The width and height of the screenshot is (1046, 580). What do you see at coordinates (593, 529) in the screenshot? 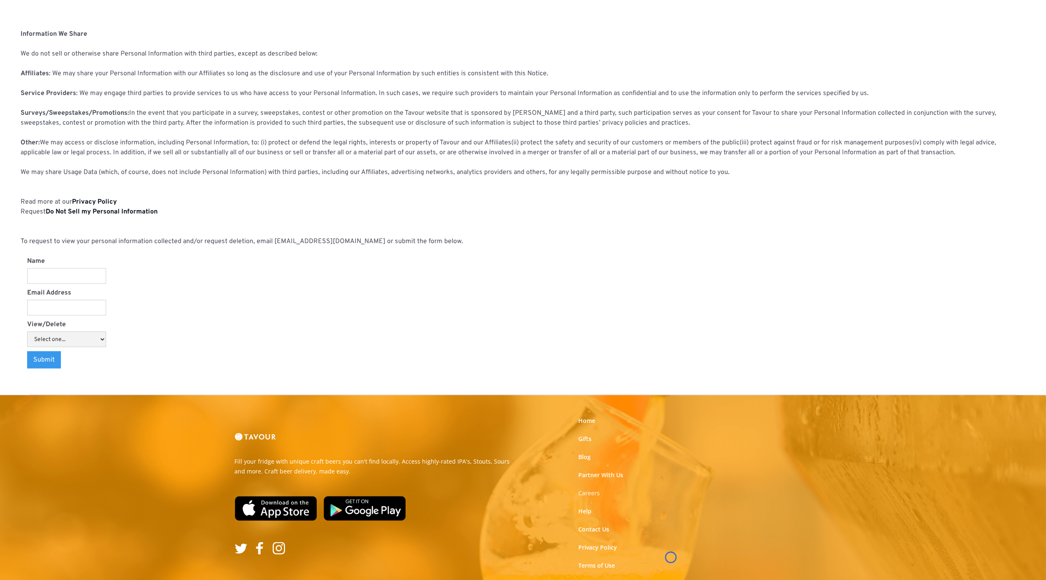
I see `a: Contact Us` at bounding box center [593, 529].